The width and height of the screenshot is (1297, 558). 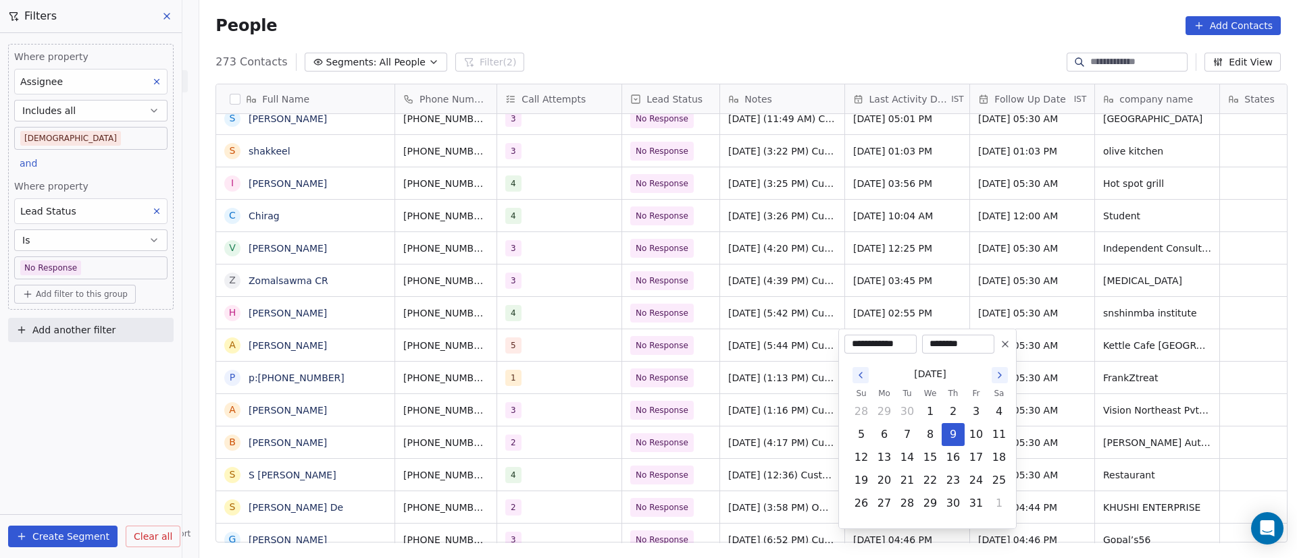 I want to click on button: Thursday, October 30th, 2025, so click(x=953, y=504).